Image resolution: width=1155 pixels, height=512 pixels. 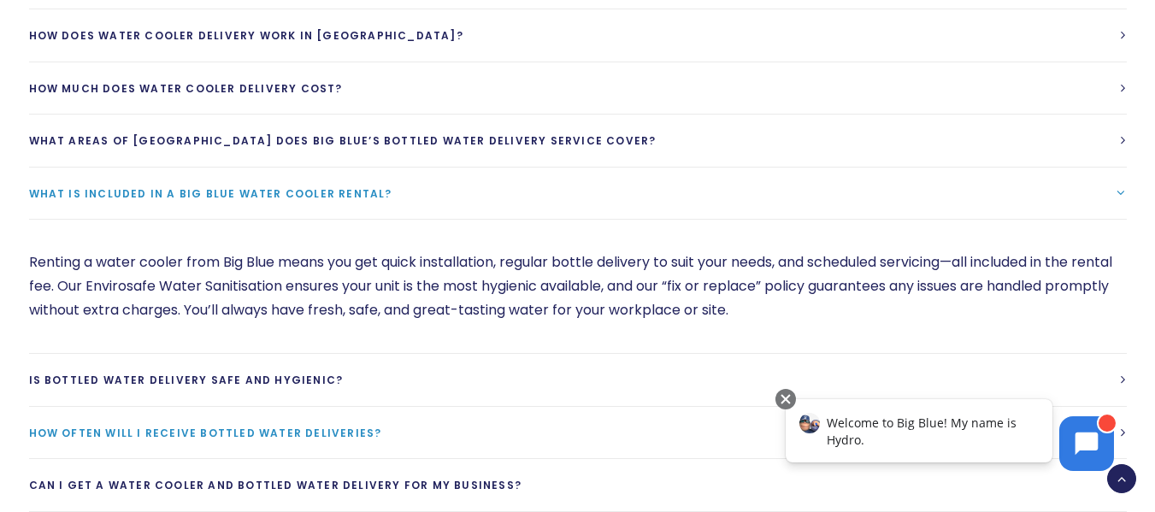 What do you see at coordinates (42, 38) in the screenshot?
I see `img: Avatar` at bounding box center [42, 38].